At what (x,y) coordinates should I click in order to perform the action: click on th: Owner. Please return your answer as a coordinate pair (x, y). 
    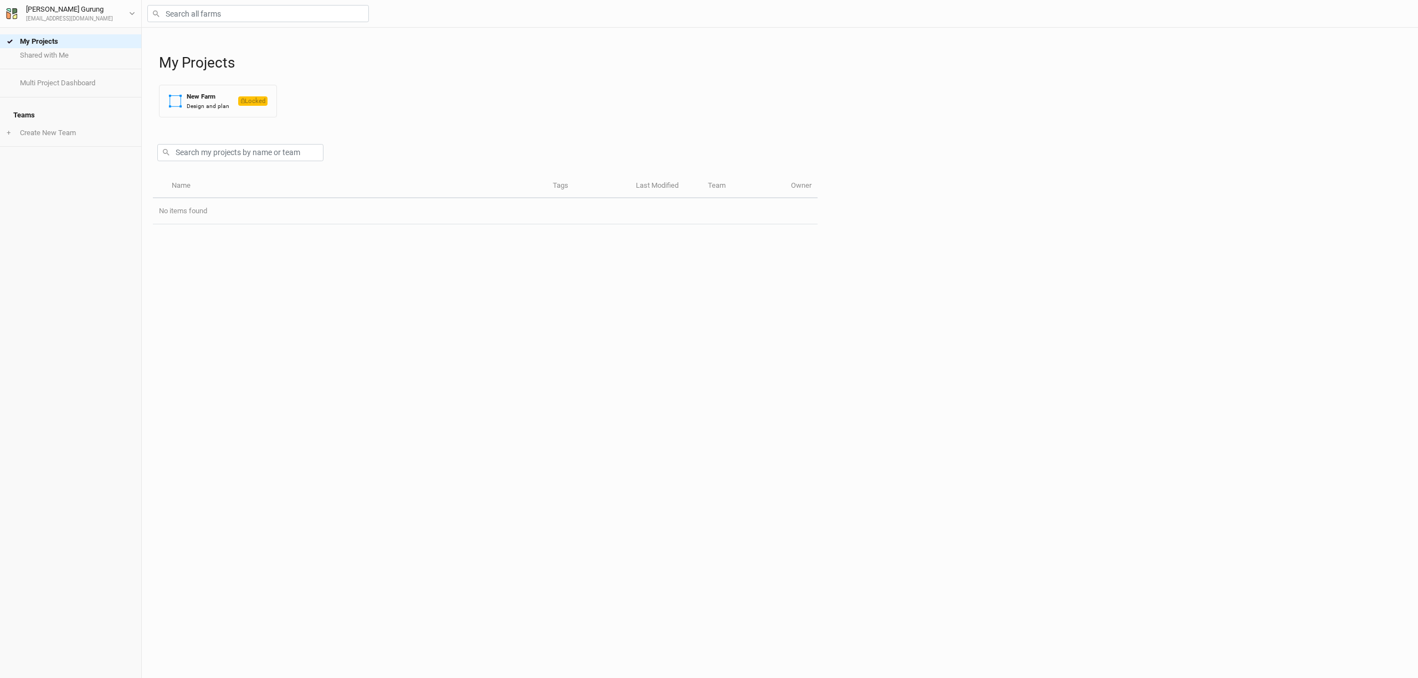
    Looking at the image, I should click on (801, 186).